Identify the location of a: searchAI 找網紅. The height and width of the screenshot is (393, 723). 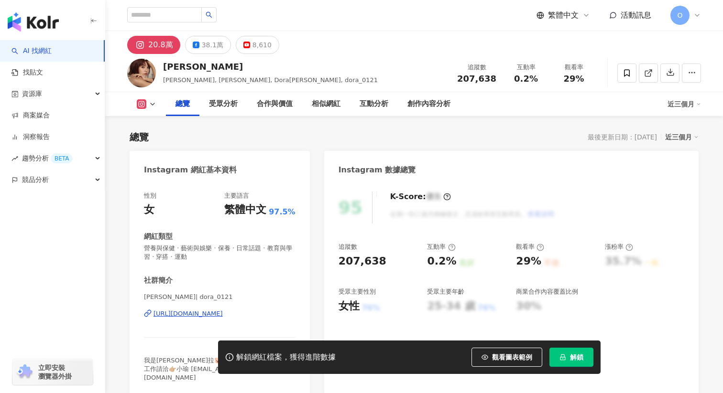
(32, 51).